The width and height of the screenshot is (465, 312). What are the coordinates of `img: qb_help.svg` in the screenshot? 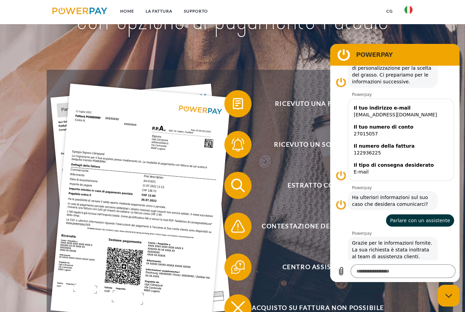 It's located at (238, 267).